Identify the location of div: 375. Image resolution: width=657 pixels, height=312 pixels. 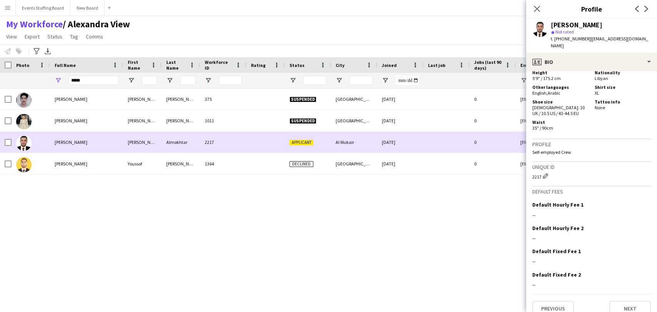
(223, 99).